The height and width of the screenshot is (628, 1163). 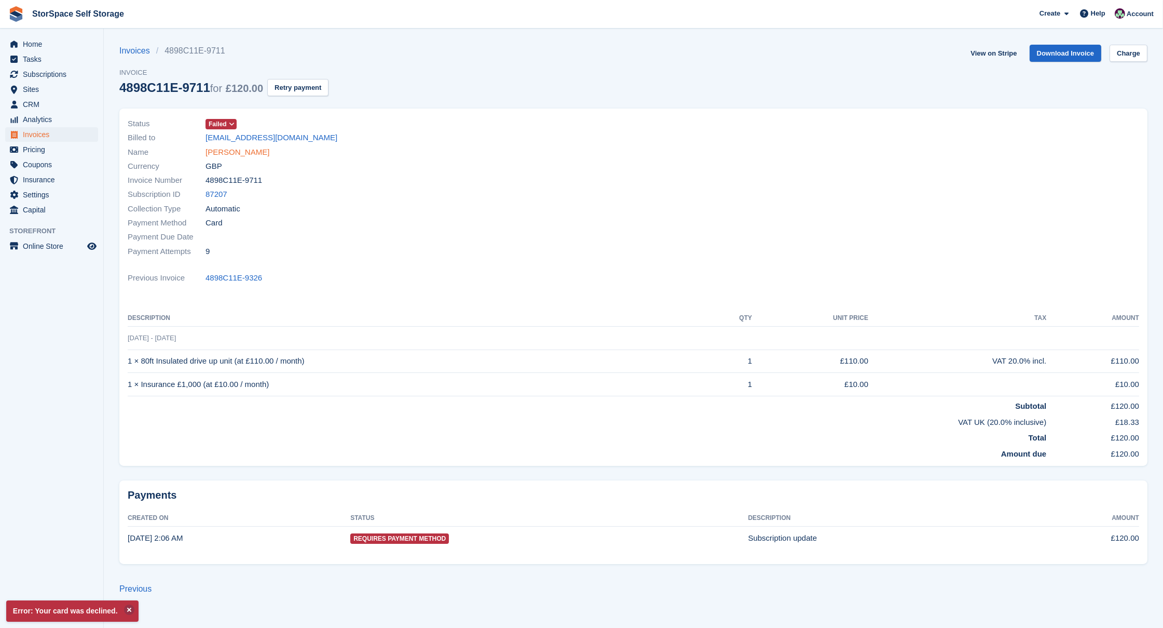 What do you see at coordinates (731, 318) in the screenshot?
I see `th: QTY` at bounding box center [731, 318].